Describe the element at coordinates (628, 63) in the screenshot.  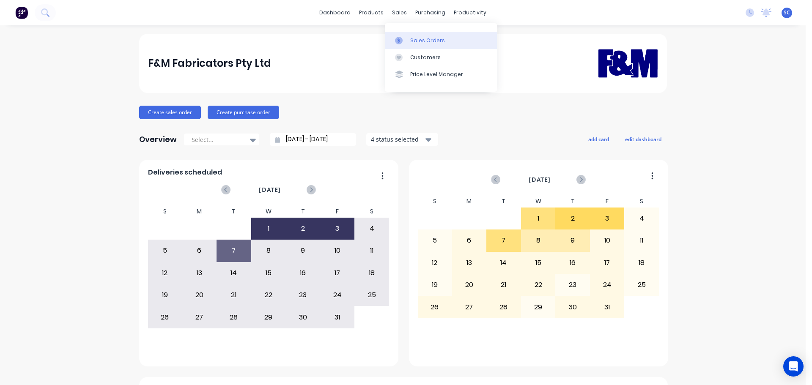
I see `img: F&M Fabricators Pty Ltd` at that location.